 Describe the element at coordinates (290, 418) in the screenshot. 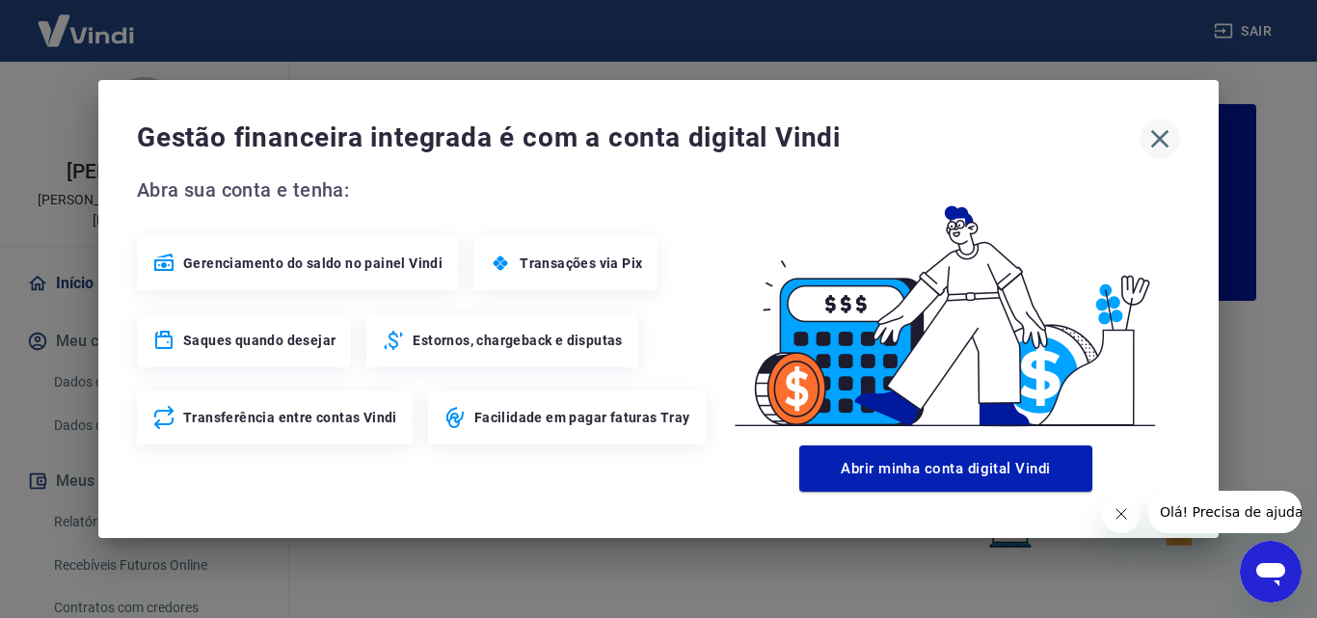

I see `span: Transferência entre contas Vindi` at that location.